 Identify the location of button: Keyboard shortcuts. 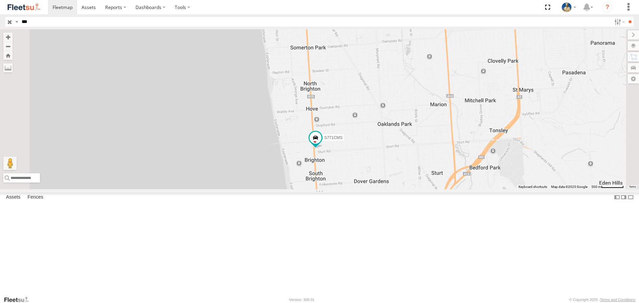
(533, 187).